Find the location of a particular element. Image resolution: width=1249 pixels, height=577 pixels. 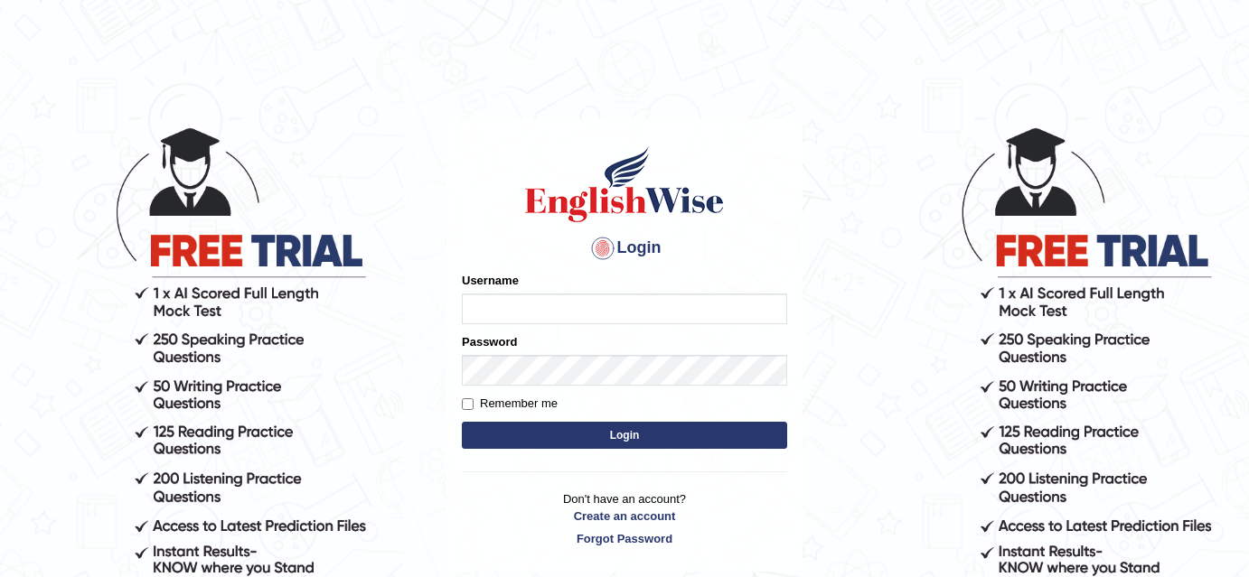

a: Create an account is located at coordinates (624, 516).